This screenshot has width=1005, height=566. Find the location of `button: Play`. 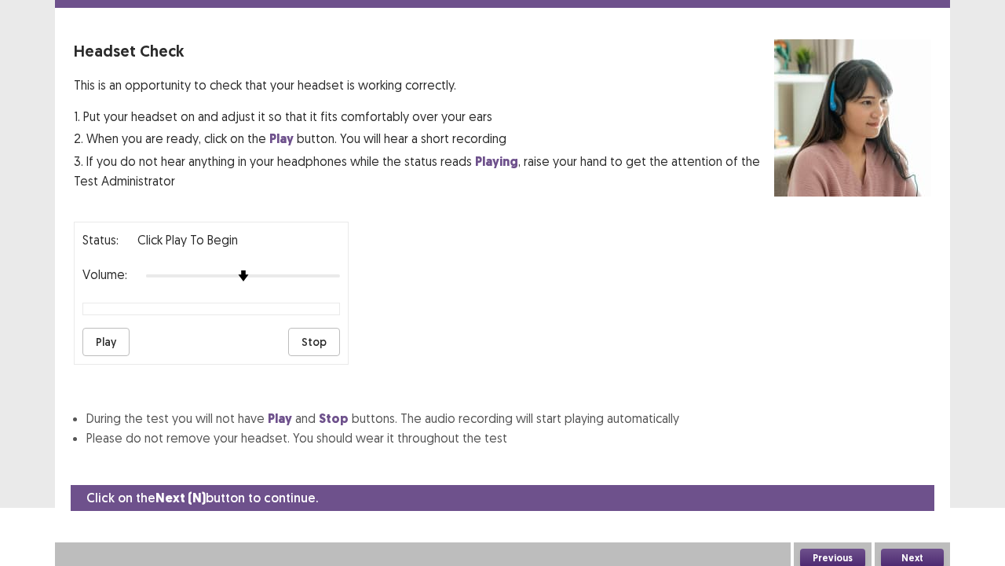

button: Play is located at coordinates (106, 342).